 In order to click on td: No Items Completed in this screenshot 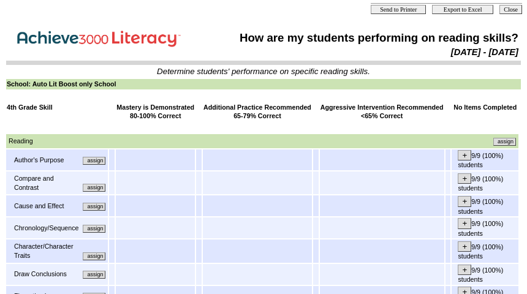, I will do `click(485, 112)`.